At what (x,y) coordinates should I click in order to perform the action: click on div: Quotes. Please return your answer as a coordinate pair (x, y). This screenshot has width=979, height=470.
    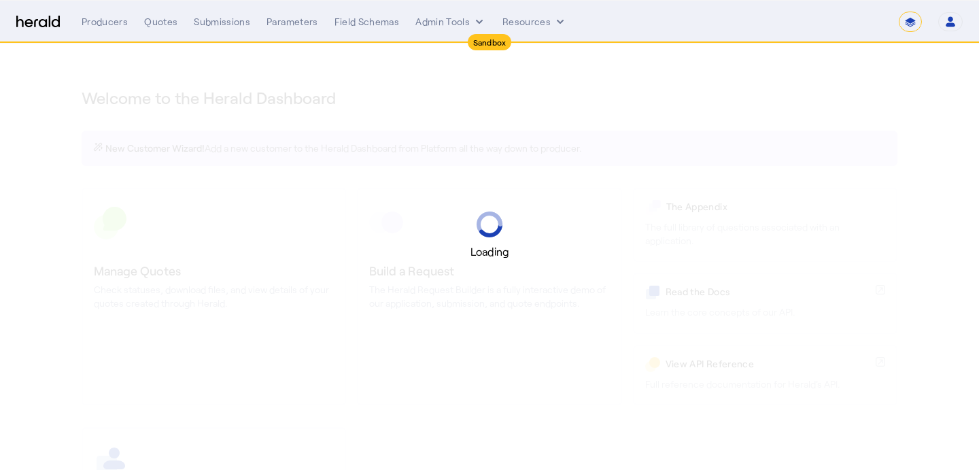
    Looking at the image, I should click on (161, 22).